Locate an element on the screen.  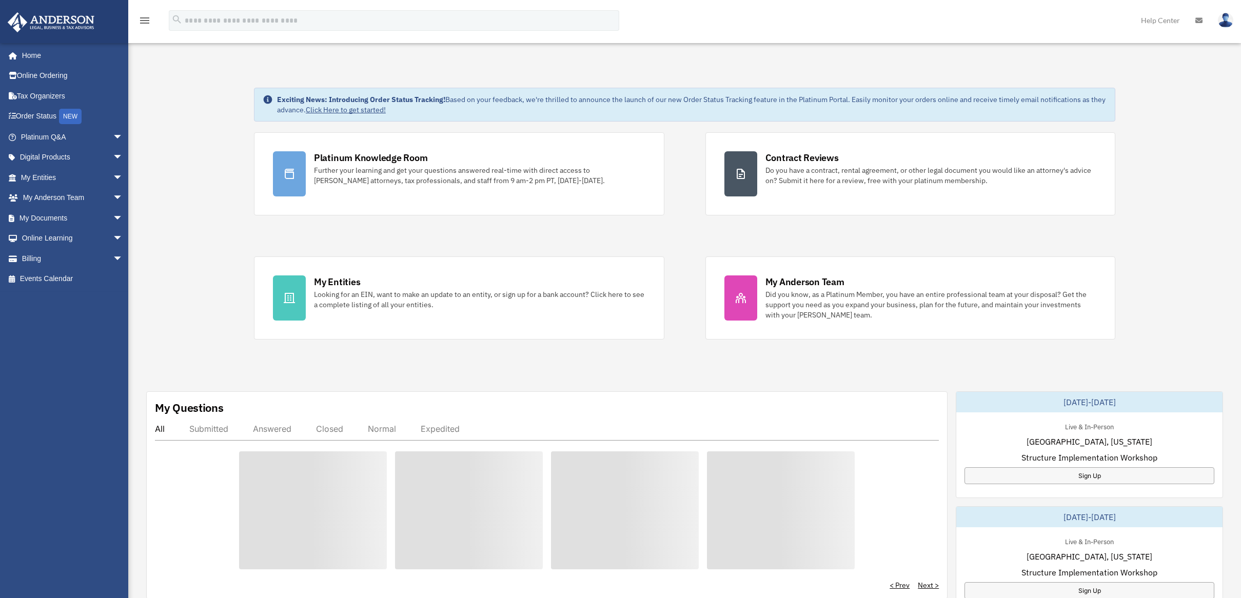
a: Platinum Q&Aarrow_drop_down is located at coordinates (73, 137).